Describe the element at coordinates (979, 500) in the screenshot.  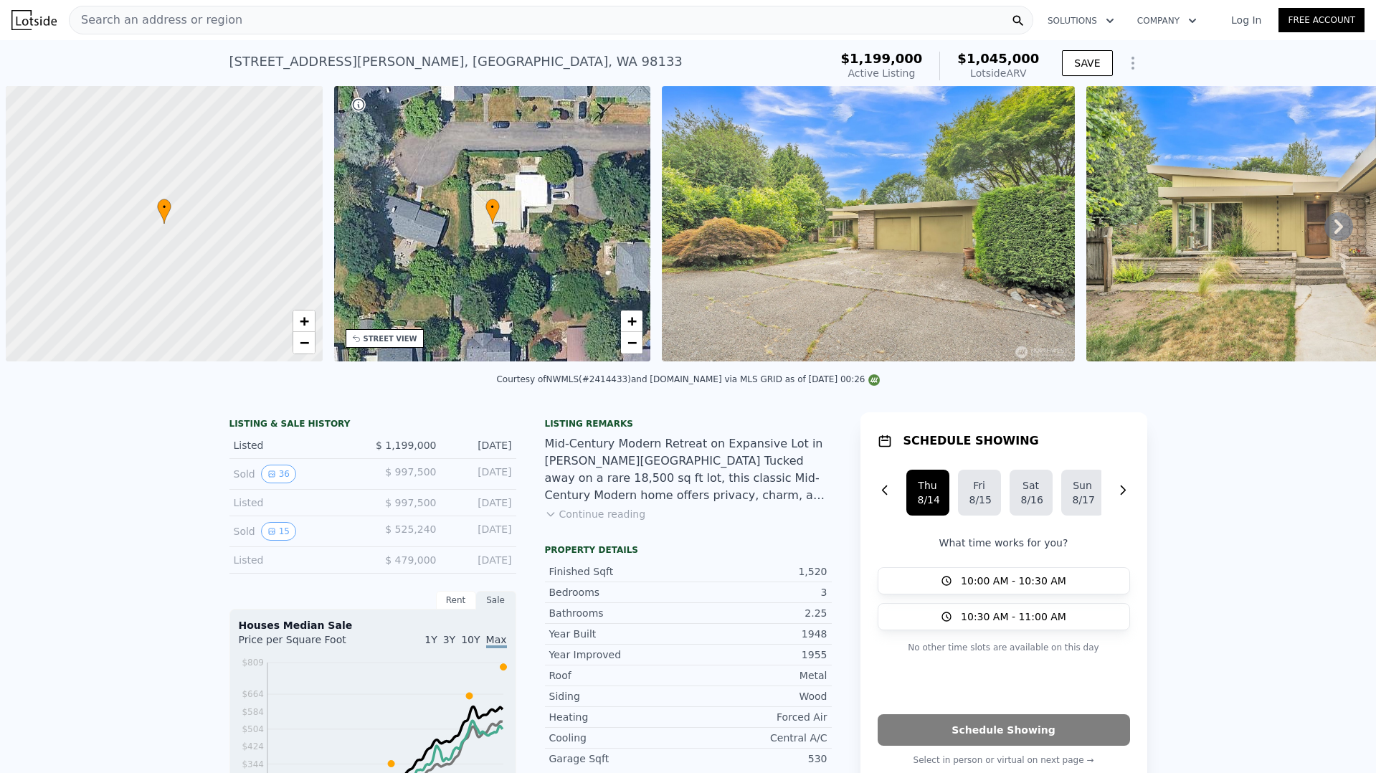
I see `div: 8/15` at that location.